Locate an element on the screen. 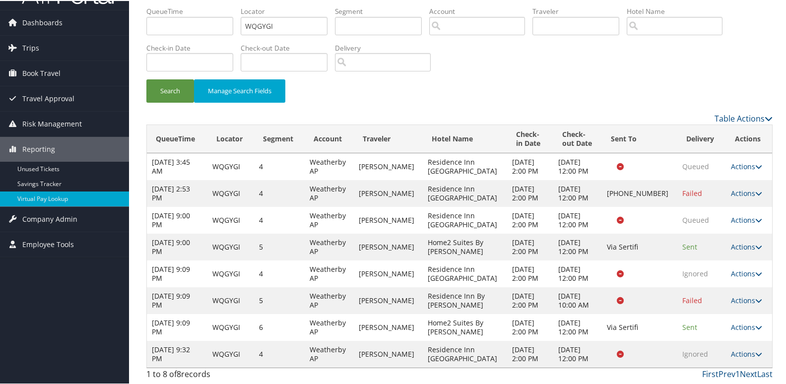  span: Book Travel is located at coordinates (41, 72).